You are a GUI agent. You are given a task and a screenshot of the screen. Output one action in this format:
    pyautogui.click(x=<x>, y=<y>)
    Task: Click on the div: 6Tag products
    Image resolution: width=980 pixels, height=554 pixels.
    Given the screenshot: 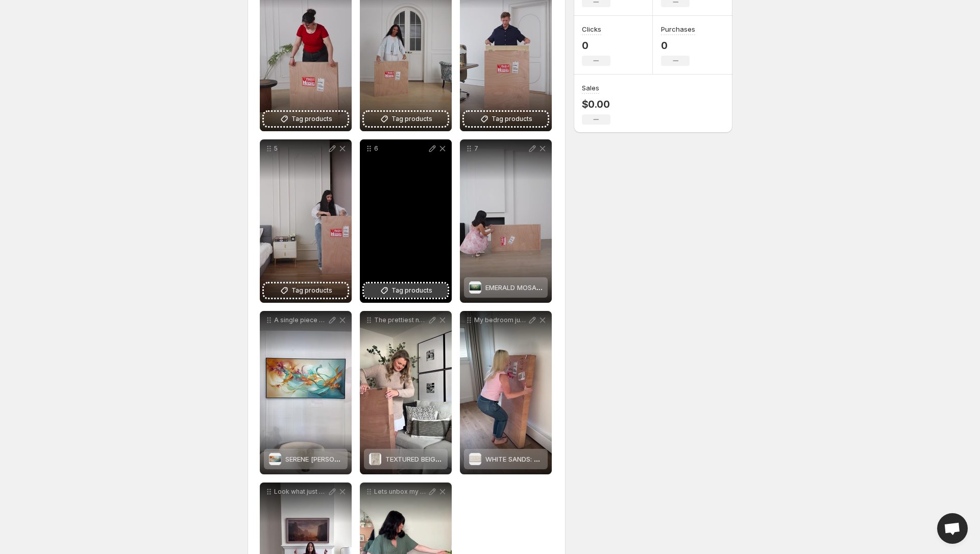 What is the action you would take?
    pyautogui.click(x=406, y=221)
    